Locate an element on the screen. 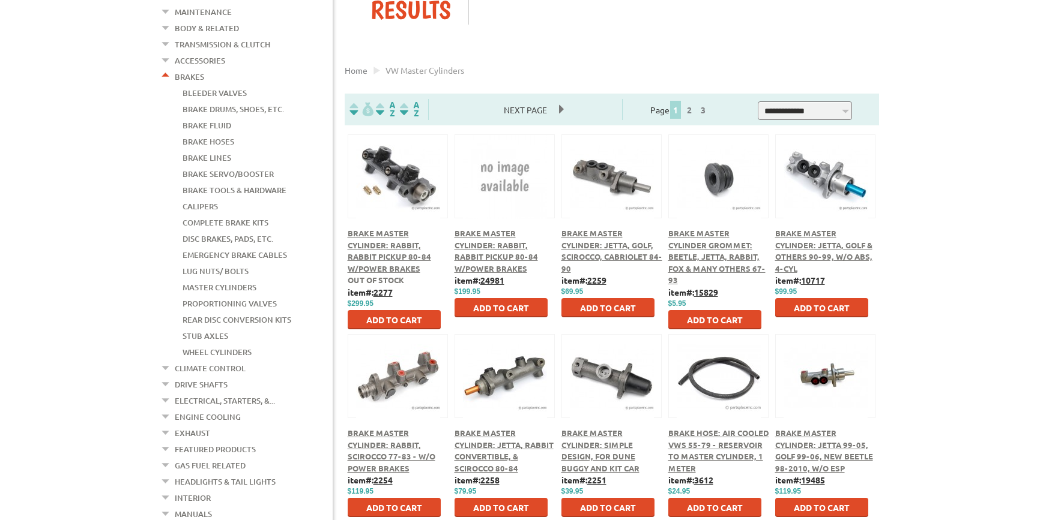 This screenshot has width=1037, height=520. a: Brake Master Cylinder Grommet: Beetle, Jetta, Rabbit, Fox & Many Others 67-93 is located at coordinates (717, 257).